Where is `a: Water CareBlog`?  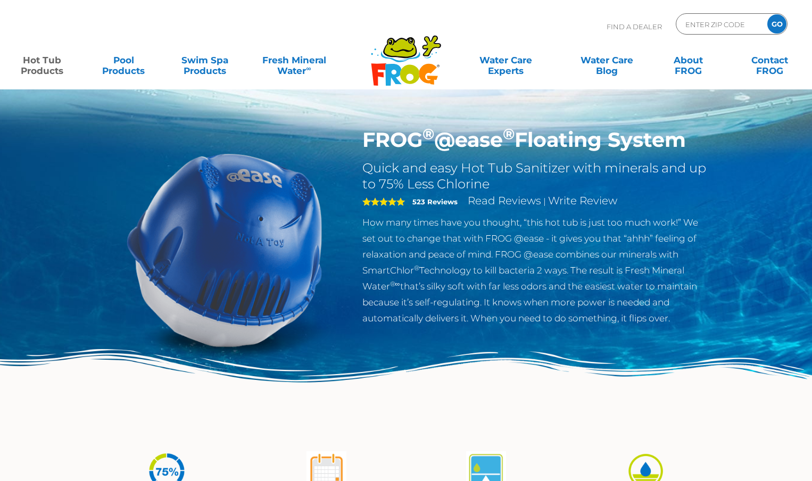 a: Water CareBlog is located at coordinates (606, 60).